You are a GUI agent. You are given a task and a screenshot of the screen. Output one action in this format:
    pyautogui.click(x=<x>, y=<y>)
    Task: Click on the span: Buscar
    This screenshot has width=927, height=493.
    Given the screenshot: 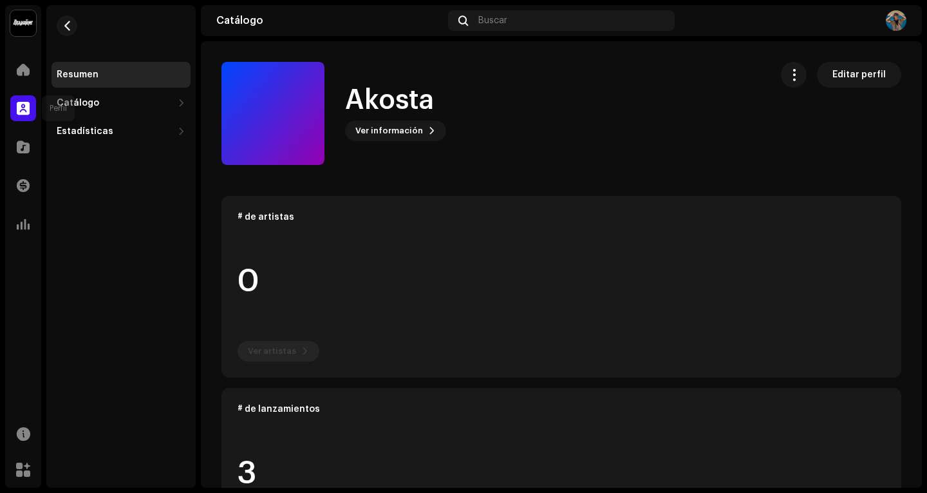 What is the action you would take?
    pyautogui.click(x=493, y=21)
    